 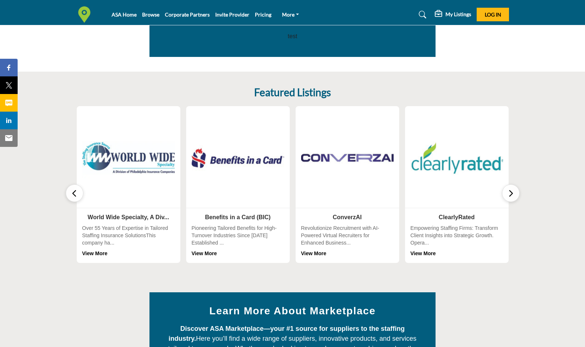 What do you see at coordinates (347, 217) in the screenshot?
I see `a: ConverzAI` at bounding box center [347, 217].